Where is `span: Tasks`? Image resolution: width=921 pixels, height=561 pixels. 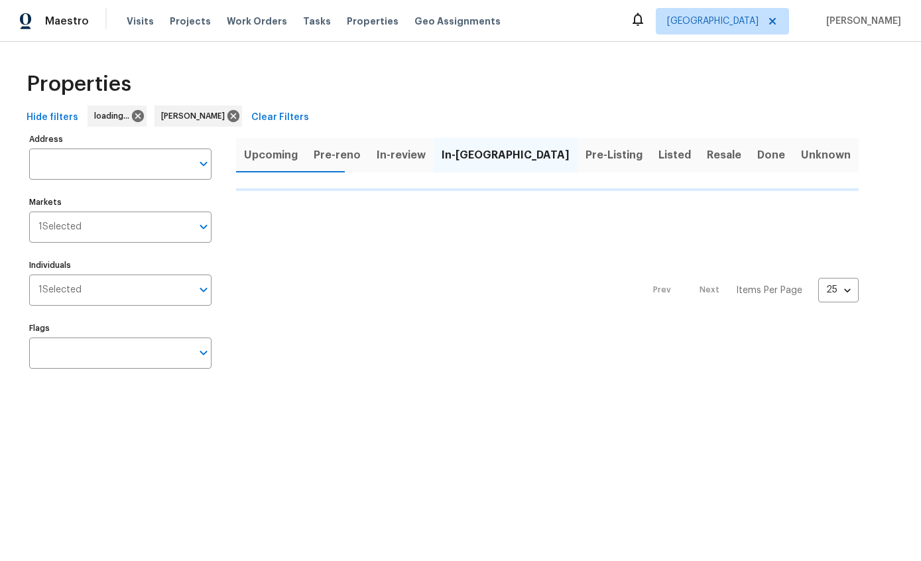
span: Tasks is located at coordinates (317, 21).